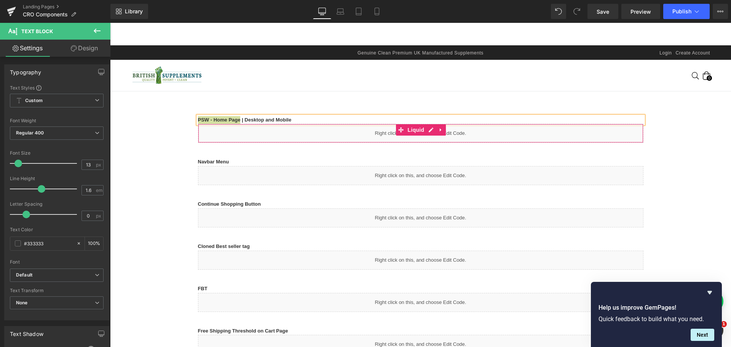 Image resolution: width=731 pixels, height=347 pixels. Describe the element at coordinates (26, 70) in the screenshot. I see `div: Typography` at that location.